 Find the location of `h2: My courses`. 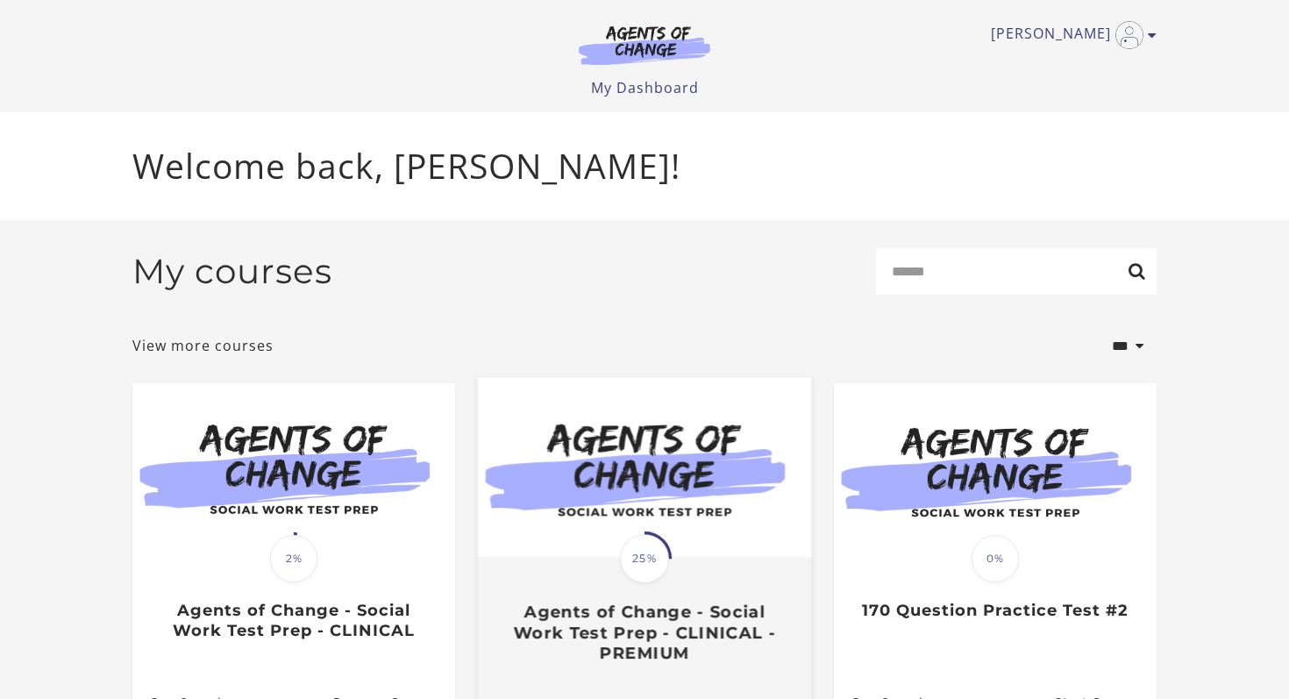

h2: My courses is located at coordinates (232, 271).